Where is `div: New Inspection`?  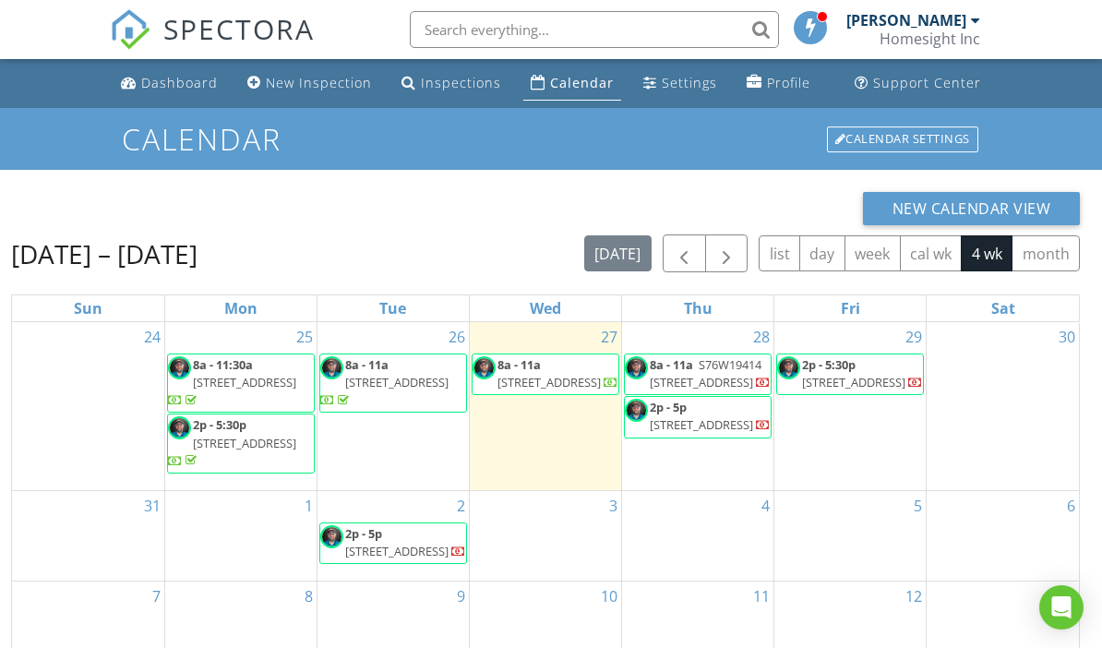
div: New Inspection is located at coordinates (318, 82).